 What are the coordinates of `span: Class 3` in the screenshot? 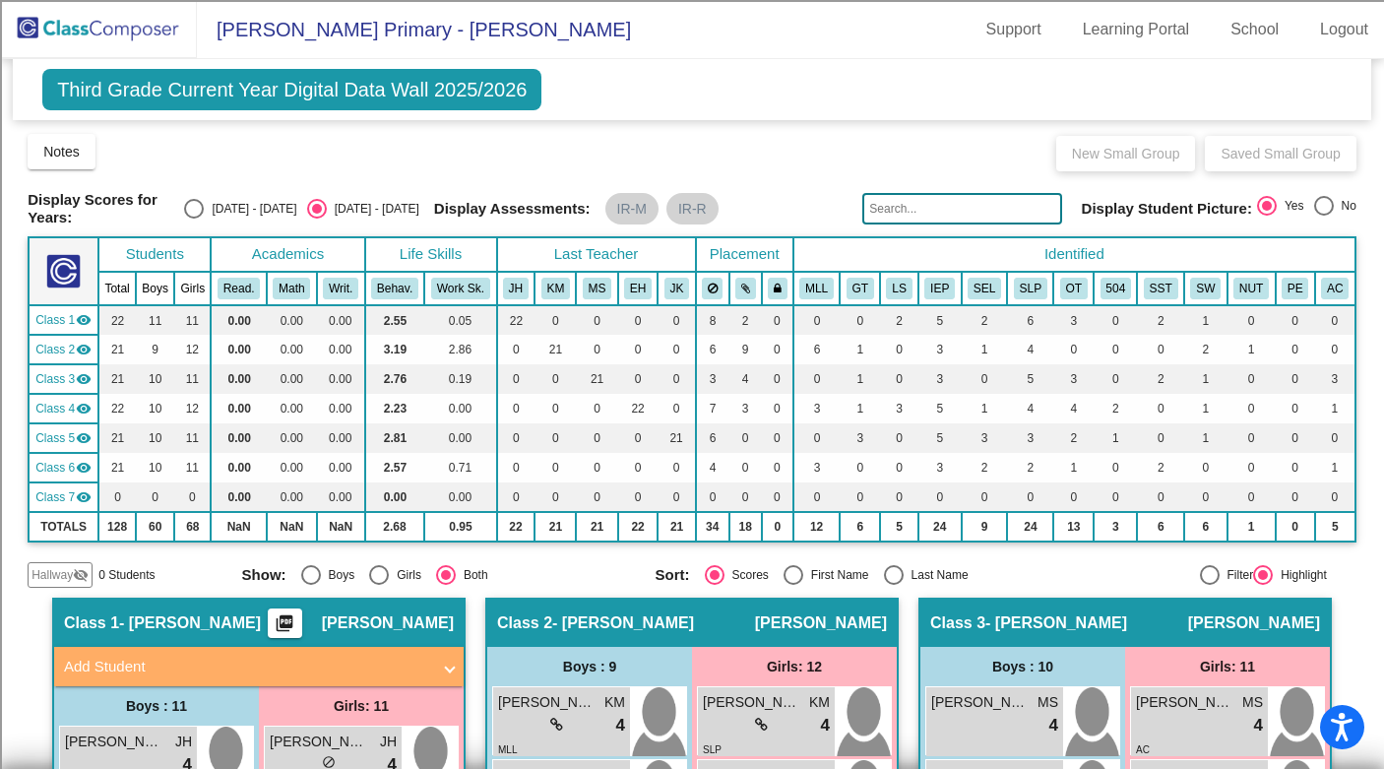 It's located at (55, 379).